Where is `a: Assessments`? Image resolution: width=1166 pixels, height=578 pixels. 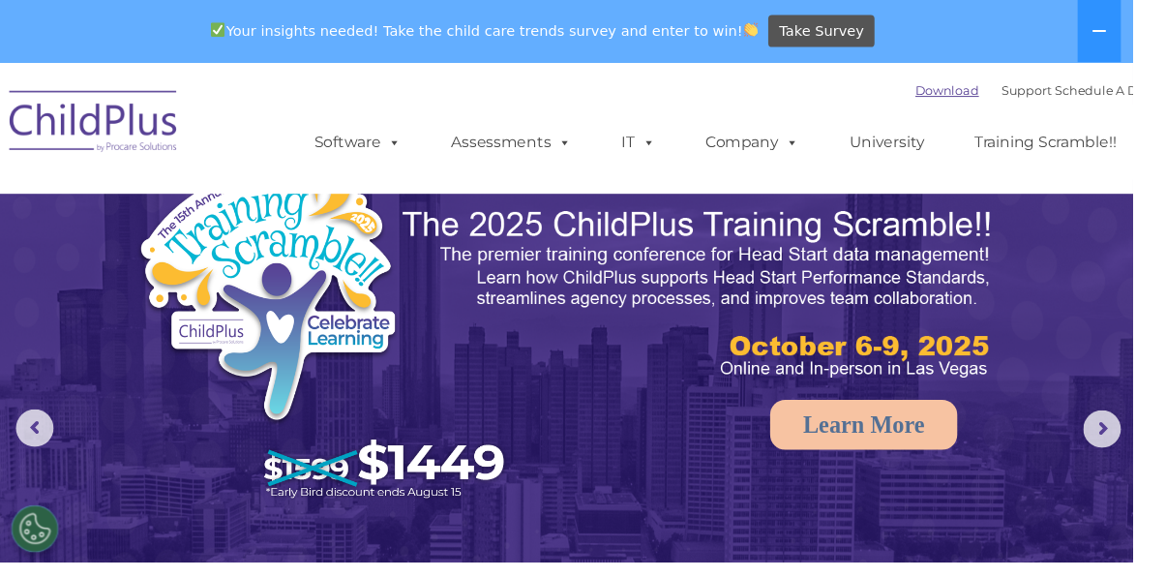
a: Assessments is located at coordinates (526, 146).